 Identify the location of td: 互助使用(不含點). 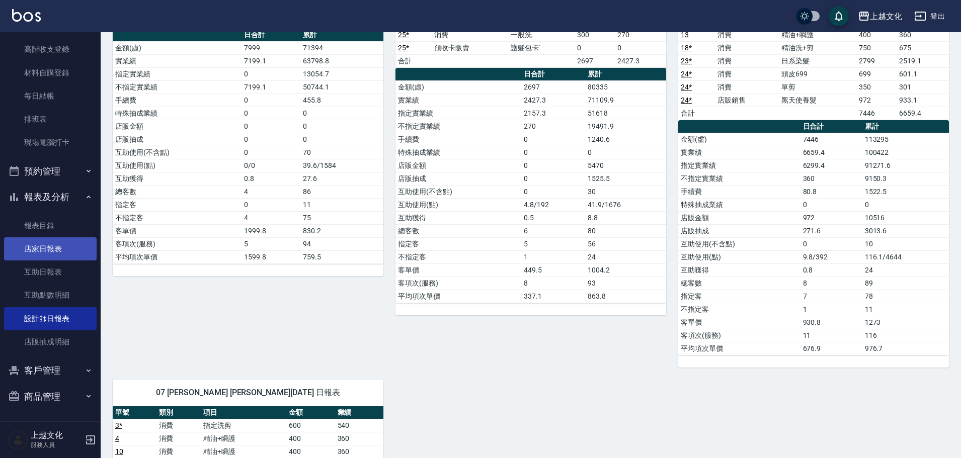
(739, 244).